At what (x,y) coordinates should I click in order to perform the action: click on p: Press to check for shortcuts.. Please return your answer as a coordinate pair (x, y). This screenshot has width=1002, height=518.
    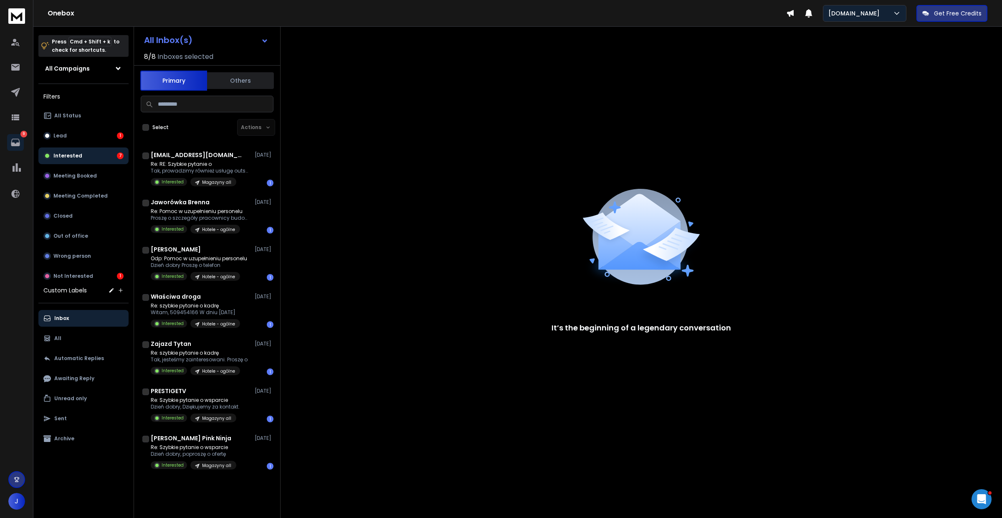
    Looking at the image, I should click on (86, 46).